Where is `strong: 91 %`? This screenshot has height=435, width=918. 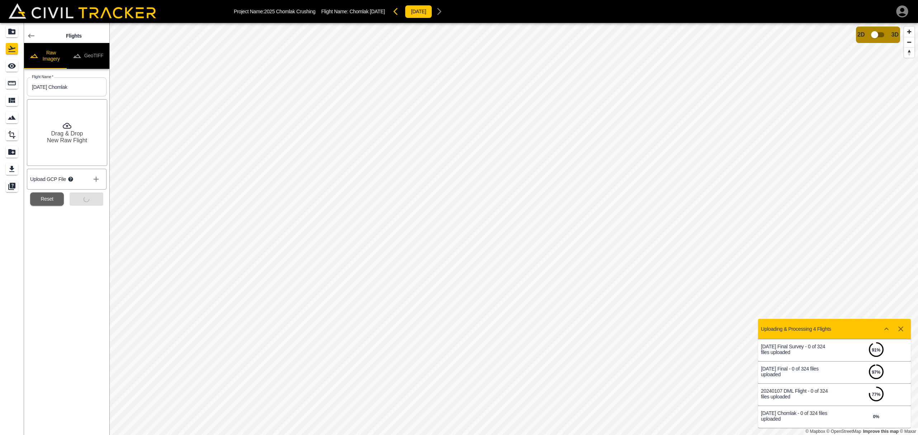 strong: 91 % is located at coordinates (876, 350).